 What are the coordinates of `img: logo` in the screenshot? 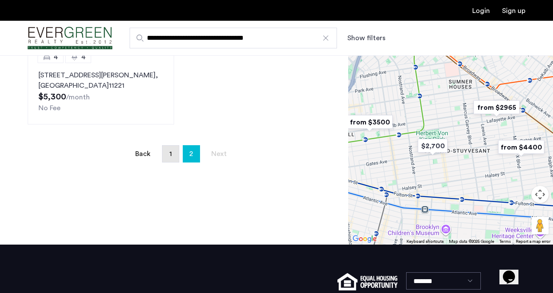 It's located at (70, 38).